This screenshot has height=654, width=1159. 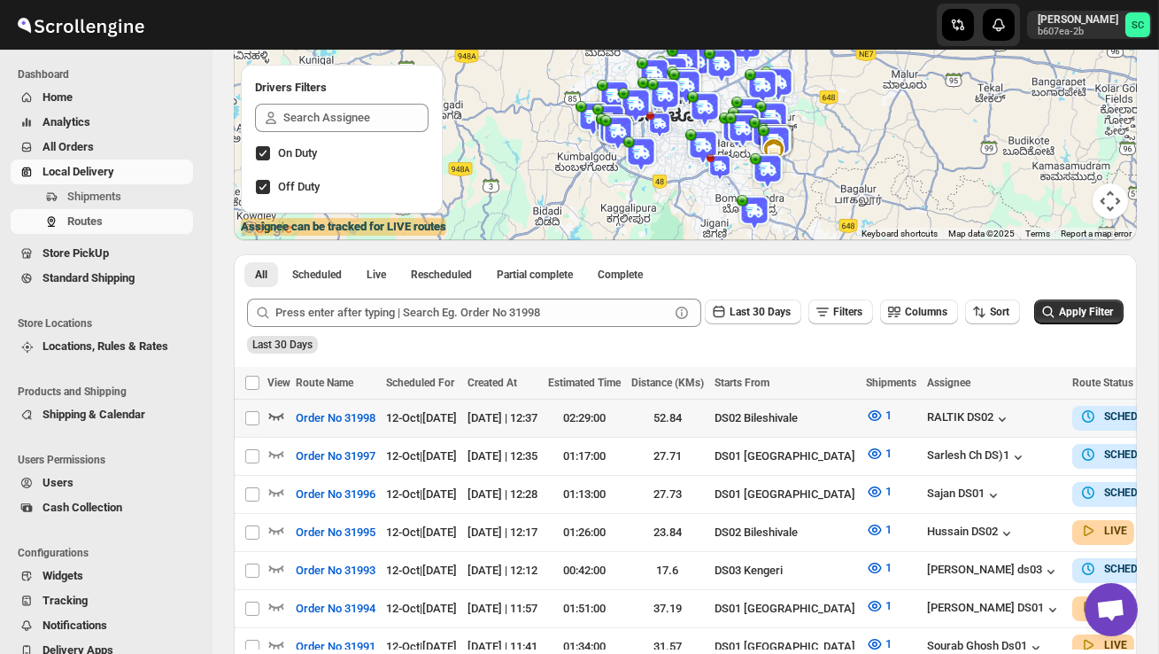 I want to click on span: Cash Collection, so click(x=82, y=507).